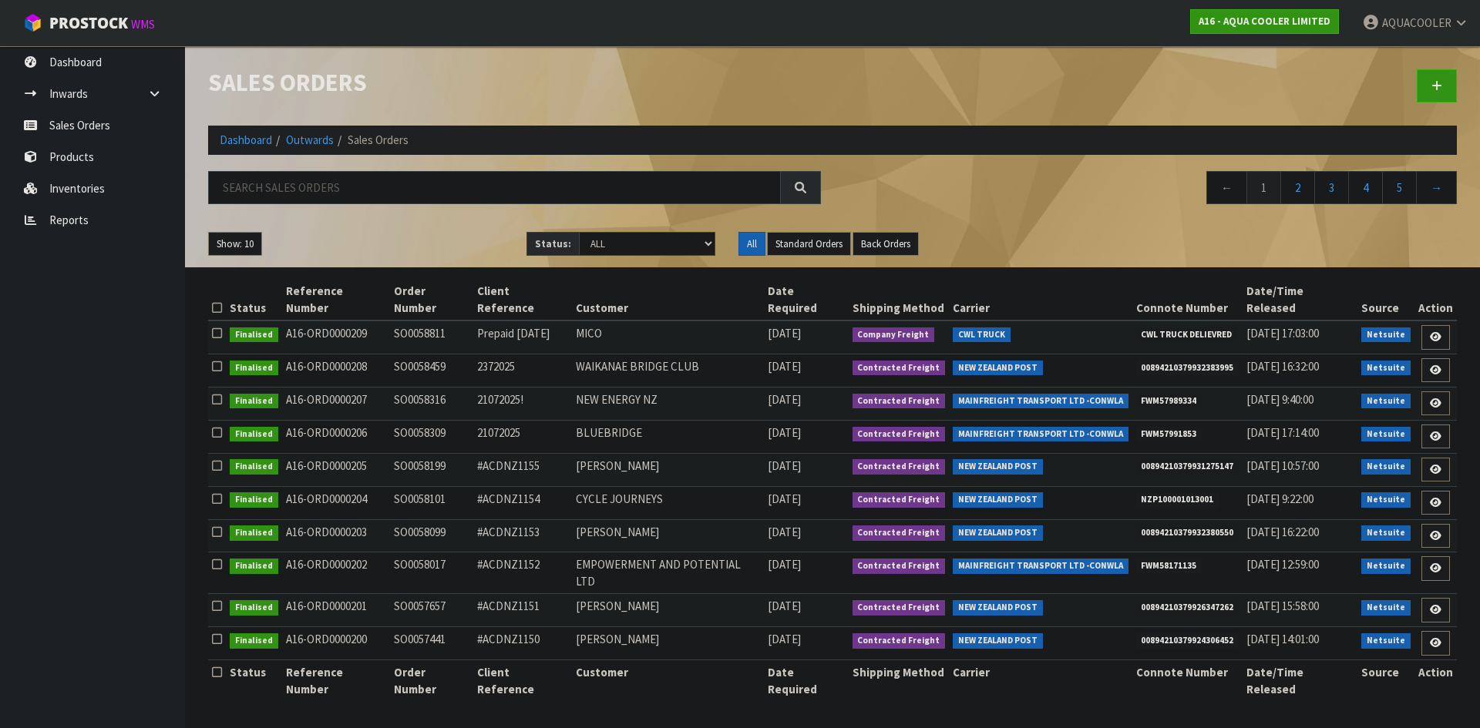 Image resolution: width=1480 pixels, height=728 pixels. What do you see at coordinates (667, 573) in the screenshot?
I see `td: EMPOWERMENT AND POTENTIAL LTD` at bounding box center [667, 573].